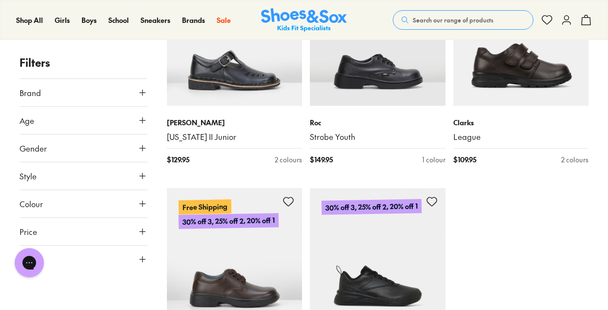 The height and width of the screenshot is (310, 608). I want to click on a: Shoes & Sox, so click(304, 20).